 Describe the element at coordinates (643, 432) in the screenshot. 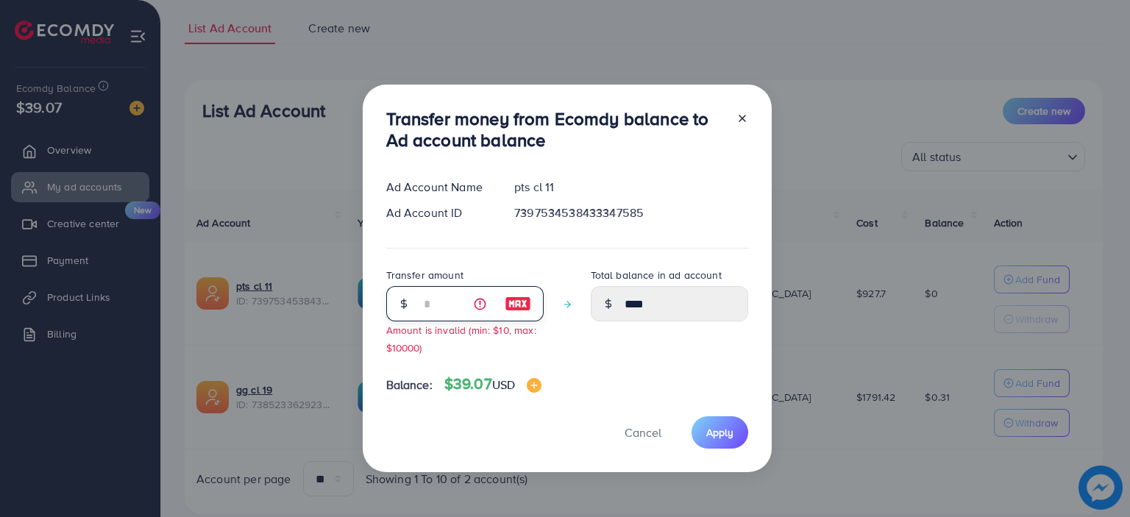

I see `span: Cancel` at that location.